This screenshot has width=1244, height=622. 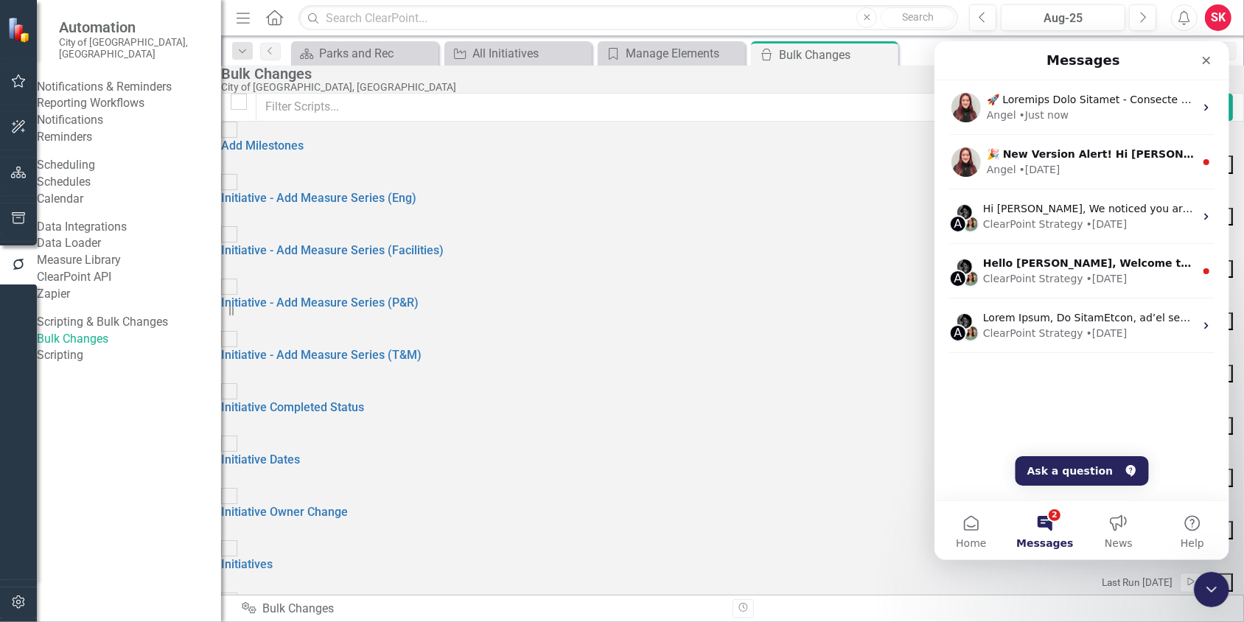 What do you see at coordinates (1063, 18) in the screenshot?
I see `button: Aug-25` at bounding box center [1063, 18].